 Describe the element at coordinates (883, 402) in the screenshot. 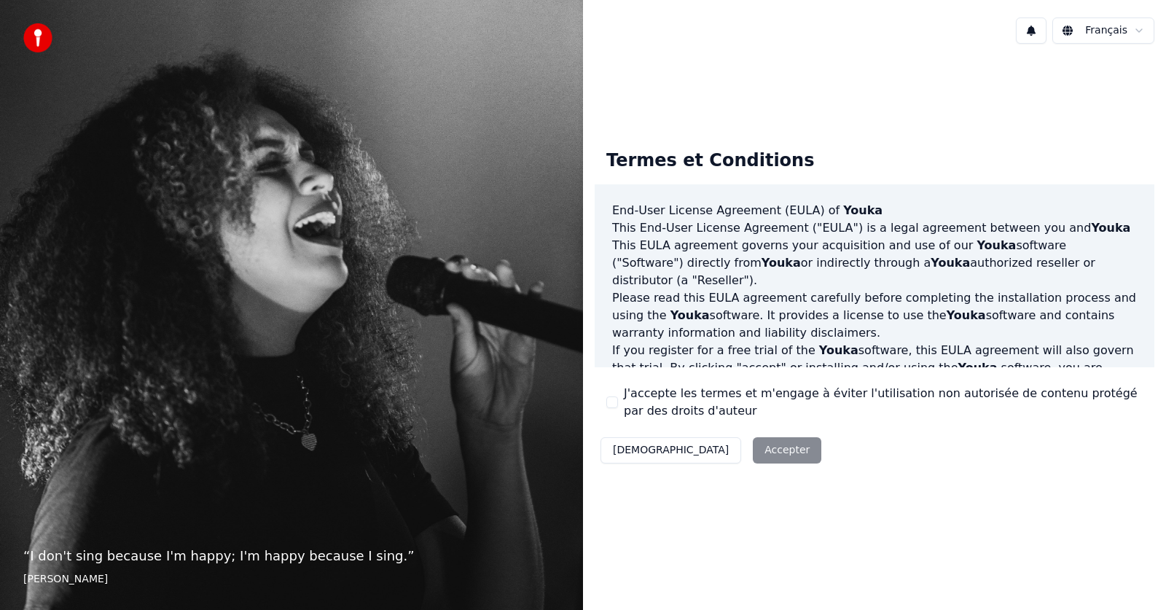

I see `label: J'accepte les termes et m'engage à éviter l'utilisation non autorisée de contenu protégé par des ...` at that location.